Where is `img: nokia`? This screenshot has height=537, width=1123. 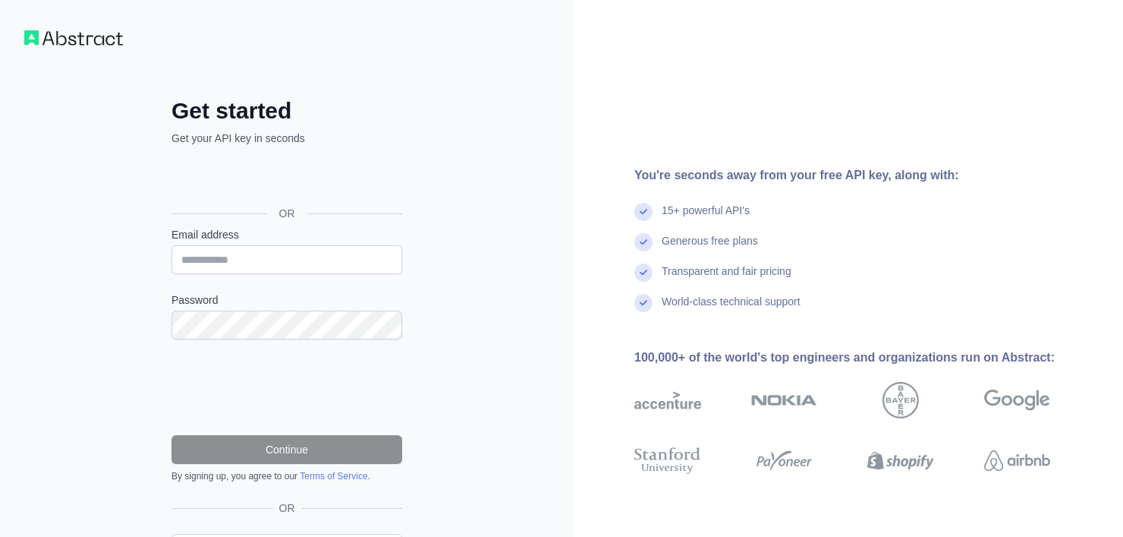 img: nokia is located at coordinates (785, 400).